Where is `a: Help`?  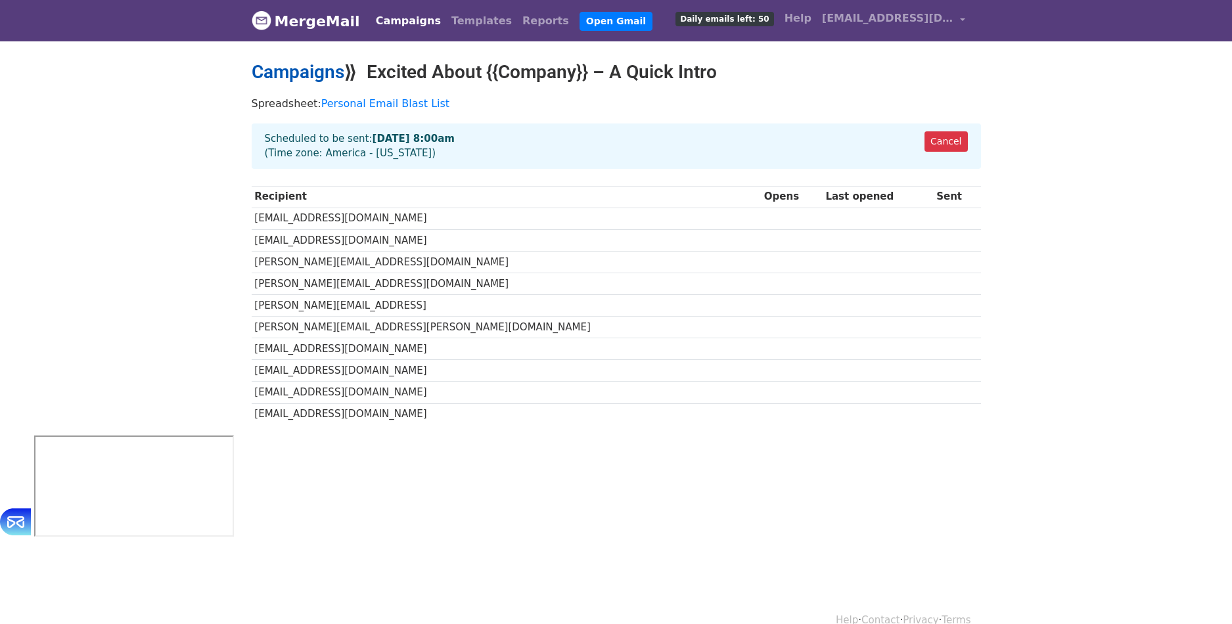
a: Help is located at coordinates (798, 18).